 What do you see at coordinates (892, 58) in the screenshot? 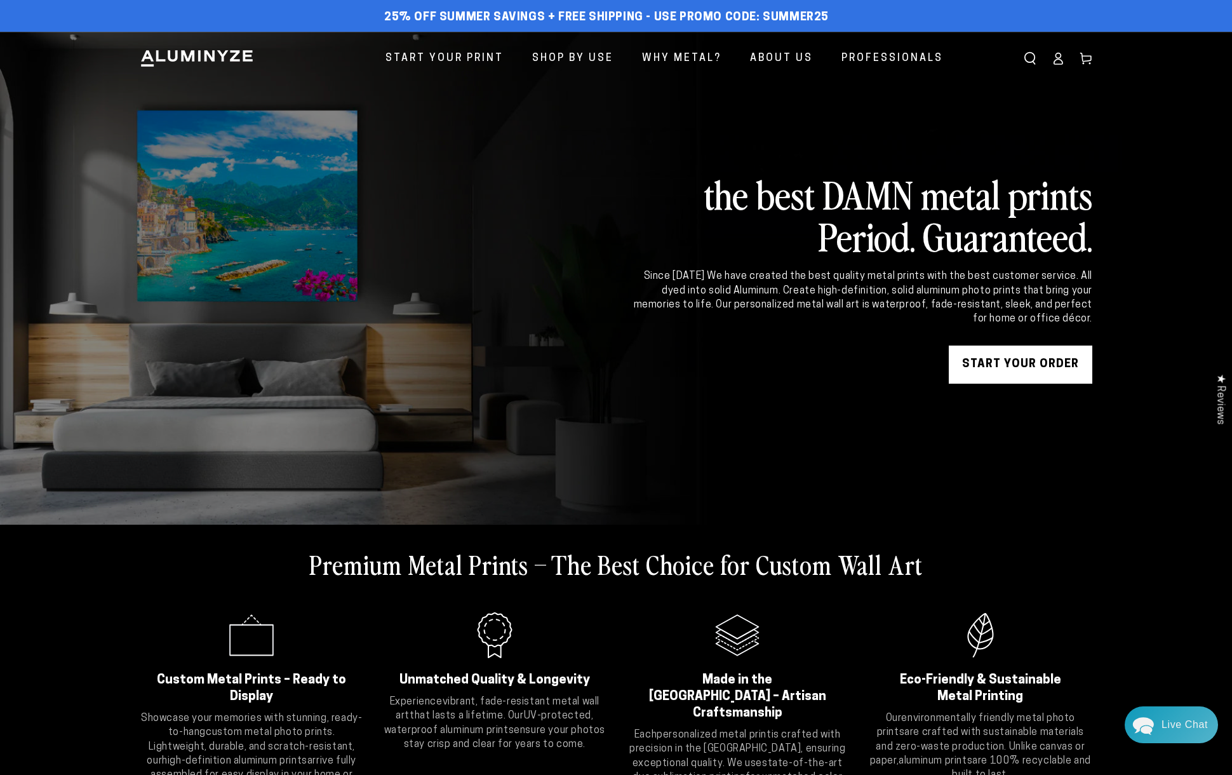
I see `a: Professionals` at bounding box center [892, 58].